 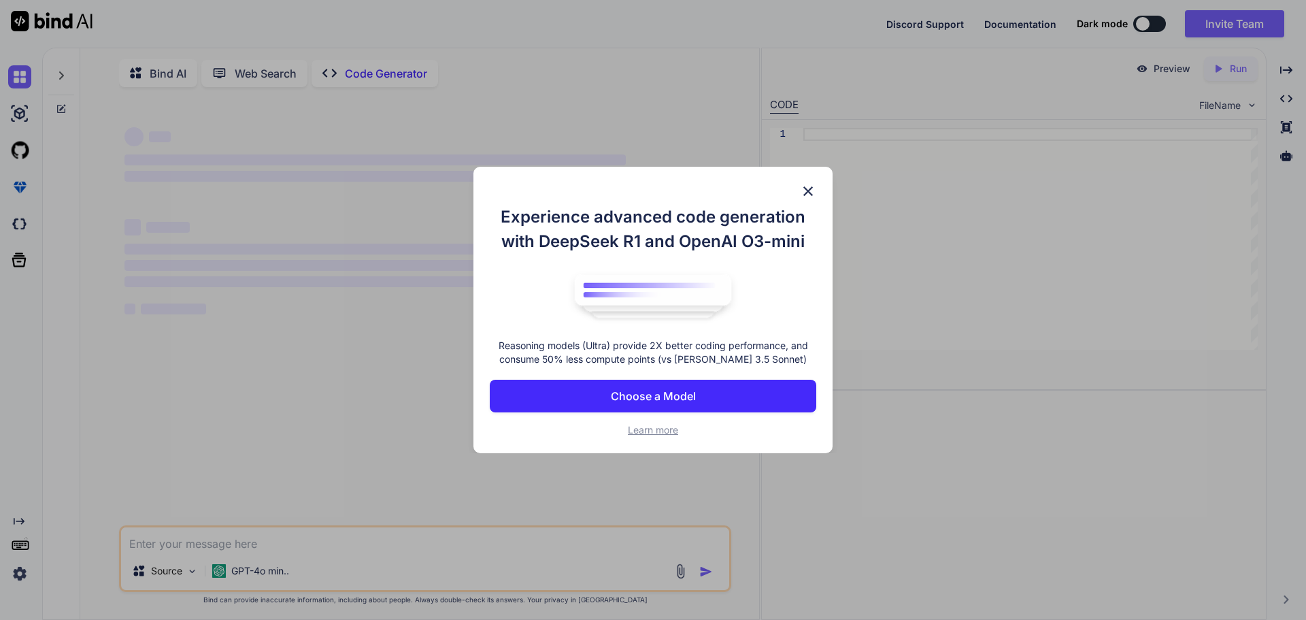 I want to click on img: close, so click(x=808, y=191).